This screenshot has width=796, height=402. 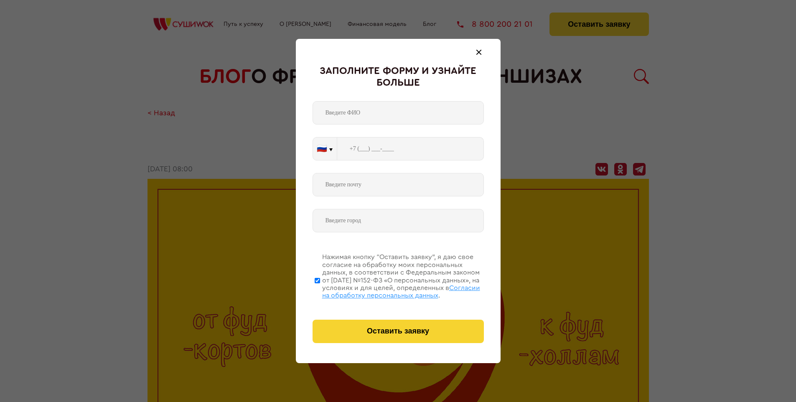 What do you see at coordinates (410, 149) in the screenshot?
I see `input: +7 (___) ___-____` at bounding box center [410, 149].